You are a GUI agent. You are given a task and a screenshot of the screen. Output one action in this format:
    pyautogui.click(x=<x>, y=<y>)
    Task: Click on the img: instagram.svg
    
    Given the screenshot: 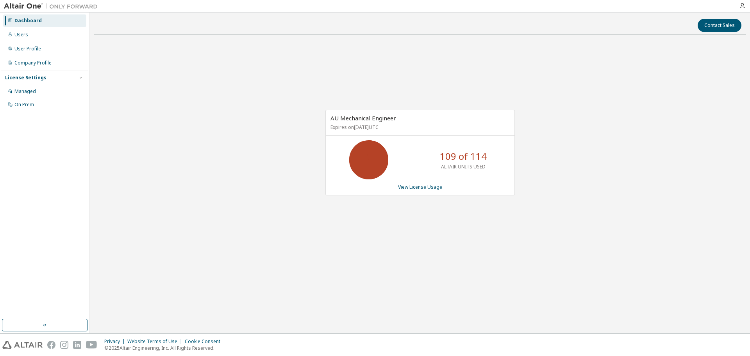 What is the action you would take?
    pyautogui.click(x=64, y=345)
    